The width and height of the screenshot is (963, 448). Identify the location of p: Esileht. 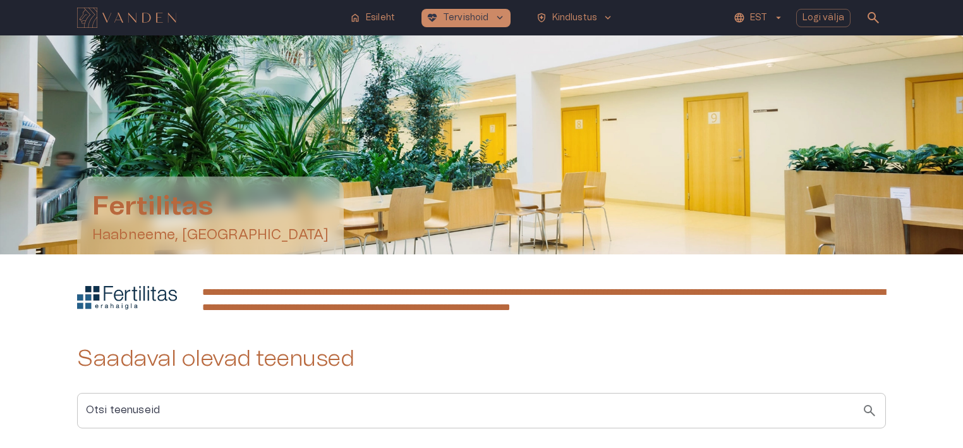
(381, 18).